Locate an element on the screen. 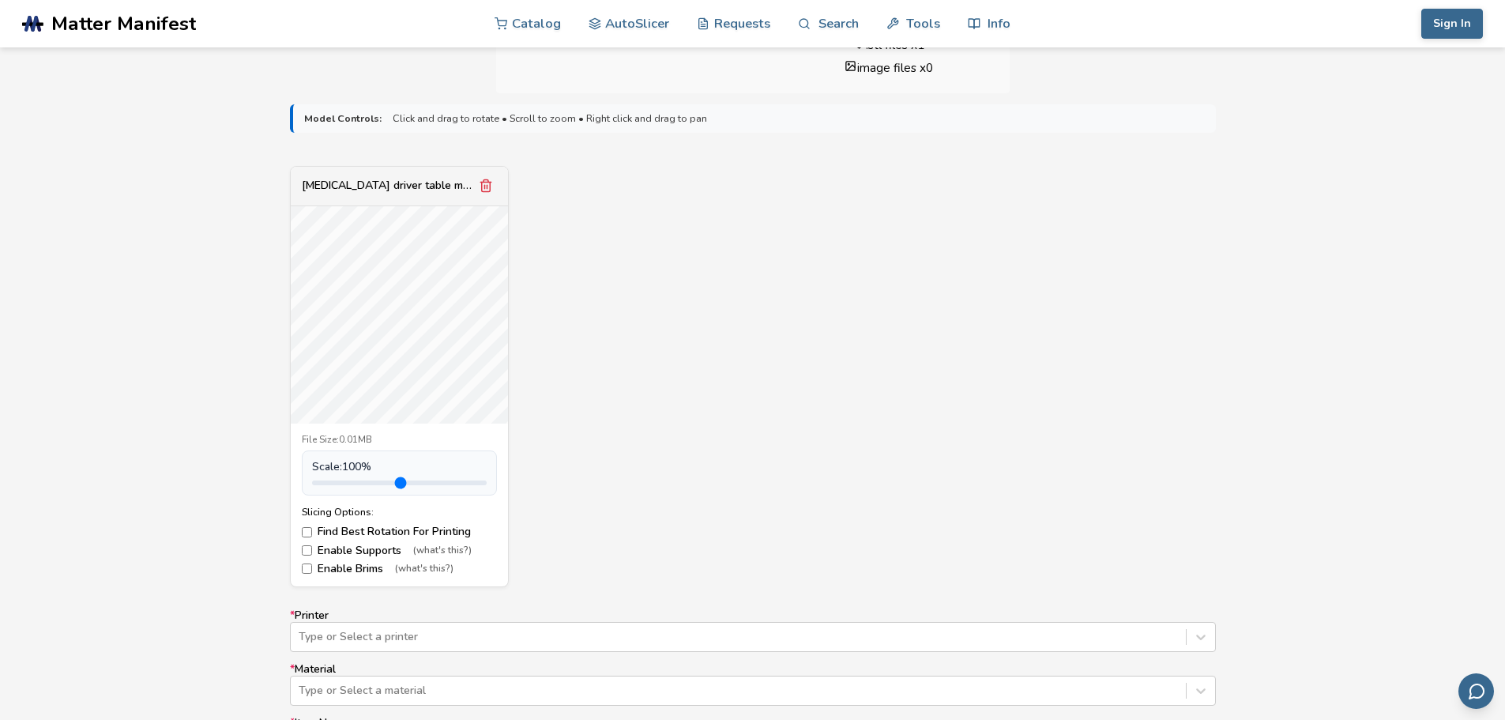 The image size is (1505, 720). label: Enable Supports is located at coordinates (399, 551).